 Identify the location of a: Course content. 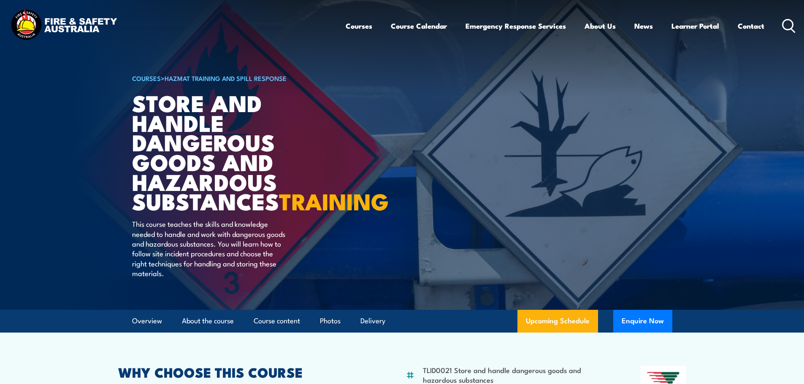
(277, 321).